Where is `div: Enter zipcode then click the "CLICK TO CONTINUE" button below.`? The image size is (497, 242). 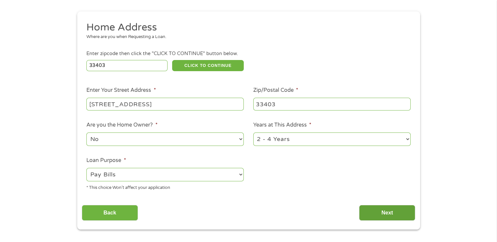 div: Enter zipcode then click the "CLICK TO CONTINUE" button below. is located at coordinates (248, 54).